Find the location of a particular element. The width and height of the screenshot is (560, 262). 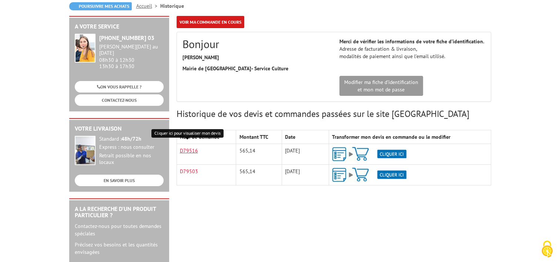

button: Cookies (fenêtre modale) is located at coordinates (547, 249).